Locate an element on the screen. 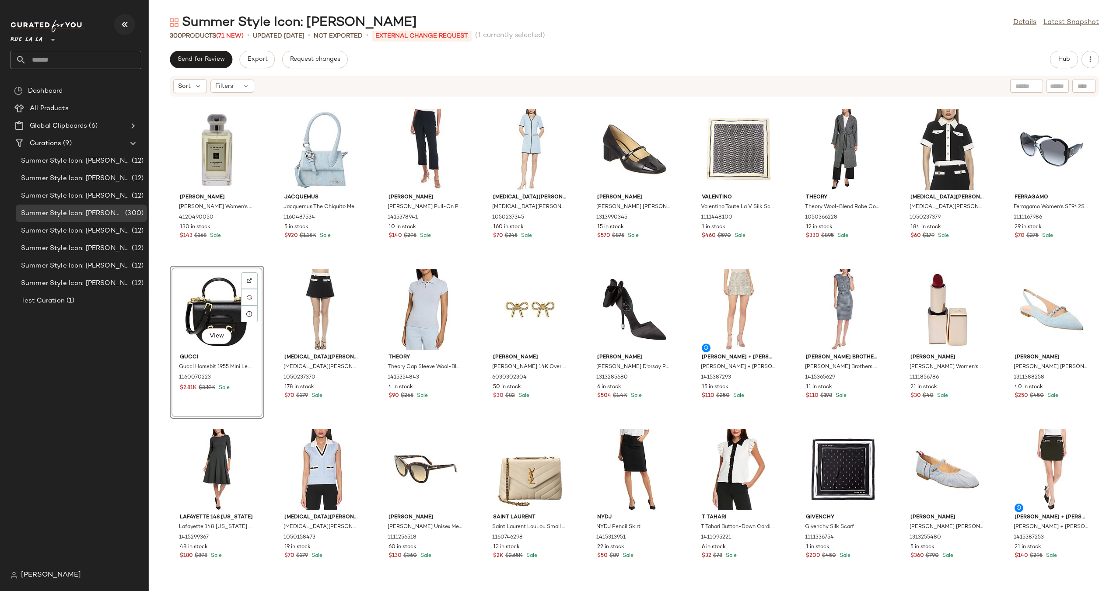 The height and width of the screenshot is (591, 1120). button: Export is located at coordinates (257, 59).